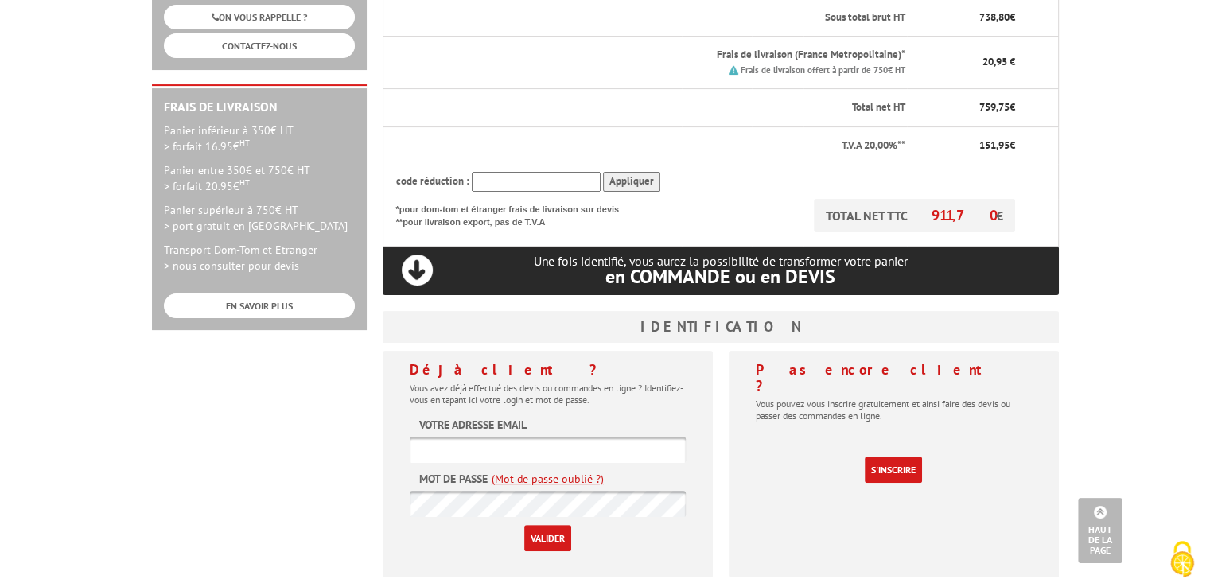 Image resolution: width=1210 pixels, height=587 pixels. What do you see at coordinates (547, 479) in the screenshot?
I see `a: (Mot de passe oublié ?)` at bounding box center [547, 479].